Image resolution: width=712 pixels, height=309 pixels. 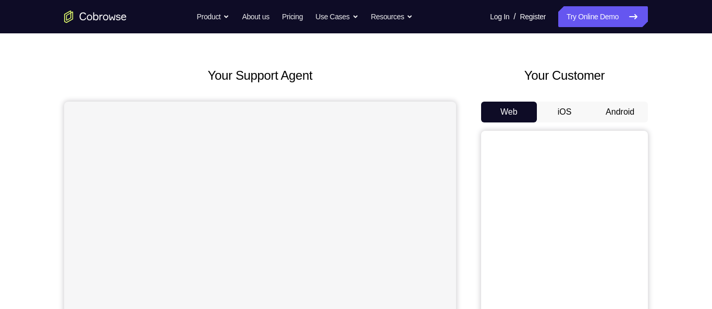 What do you see at coordinates (564, 76) in the screenshot?
I see `h2: Your Customer` at bounding box center [564, 76].